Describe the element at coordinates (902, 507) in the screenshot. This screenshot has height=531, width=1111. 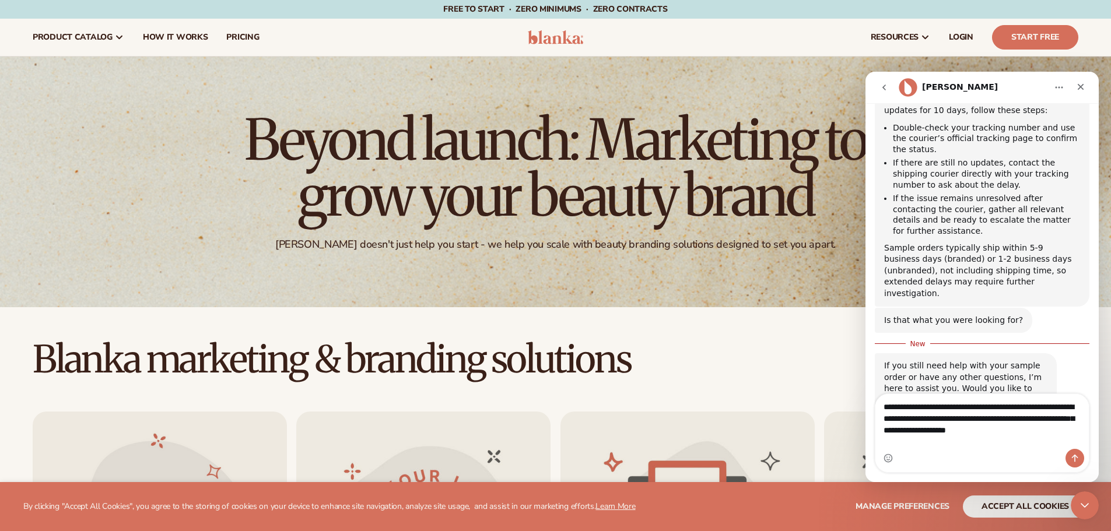
I see `button: Manage preferences` at that location.